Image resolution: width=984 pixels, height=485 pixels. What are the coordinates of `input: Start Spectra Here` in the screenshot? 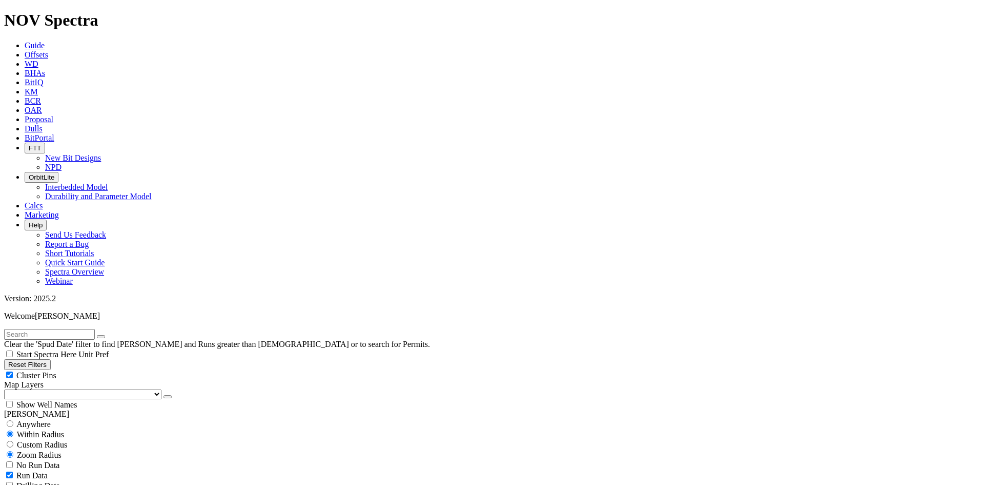 It's located at (9, 353).